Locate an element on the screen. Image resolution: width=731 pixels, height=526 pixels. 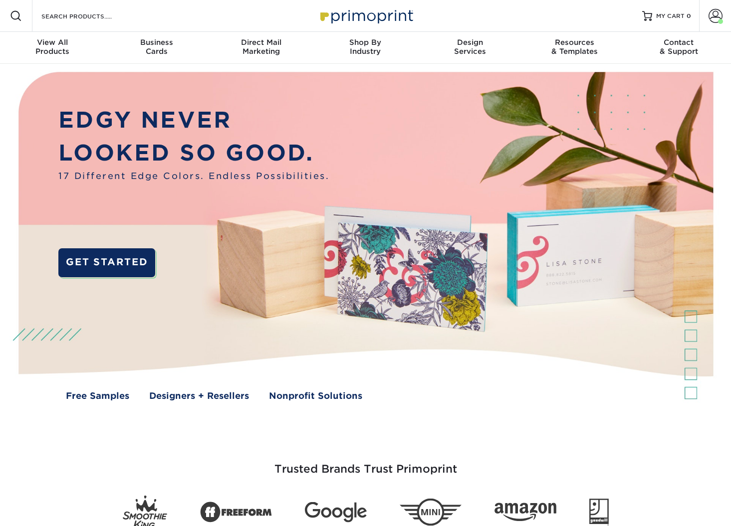
span: MY CART is located at coordinates (670, 16).